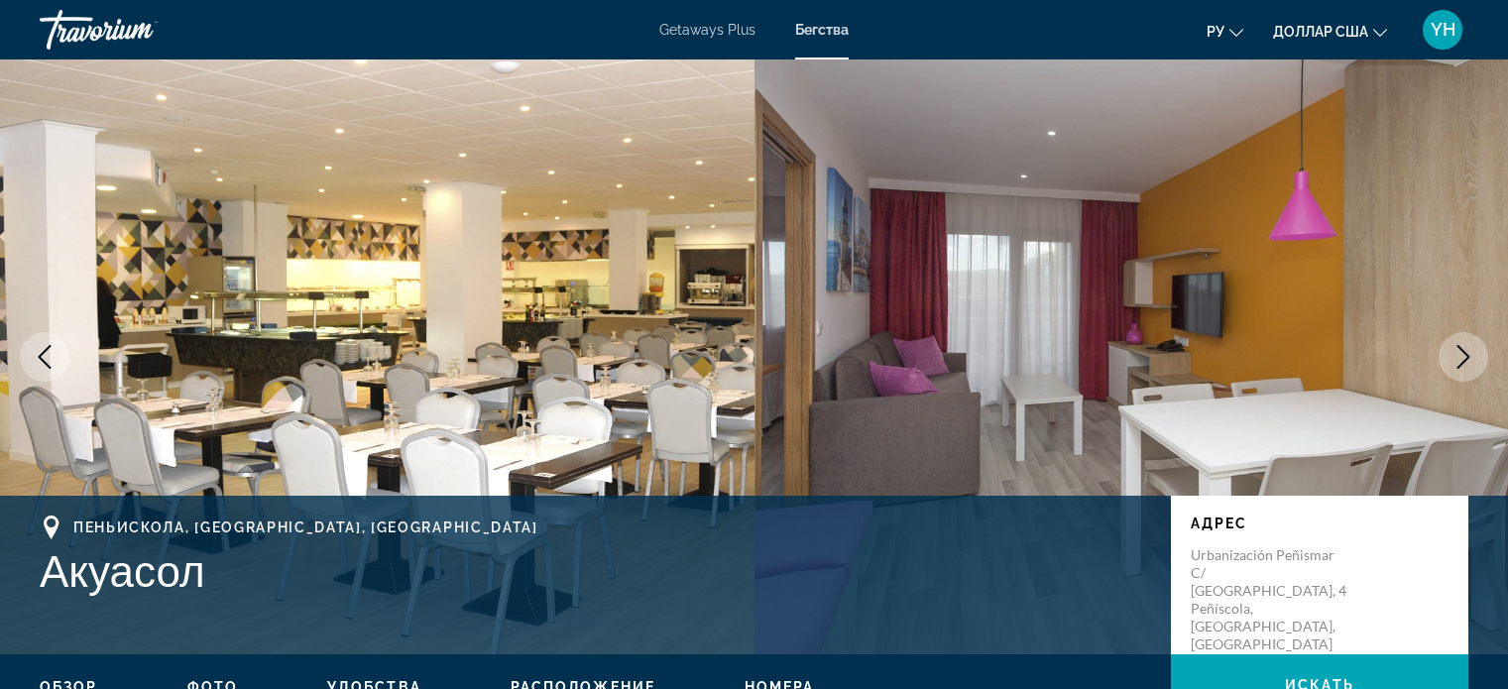  What do you see at coordinates (822, 30) in the screenshot?
I see `a: Бегства` at bounding box center [822, 30].